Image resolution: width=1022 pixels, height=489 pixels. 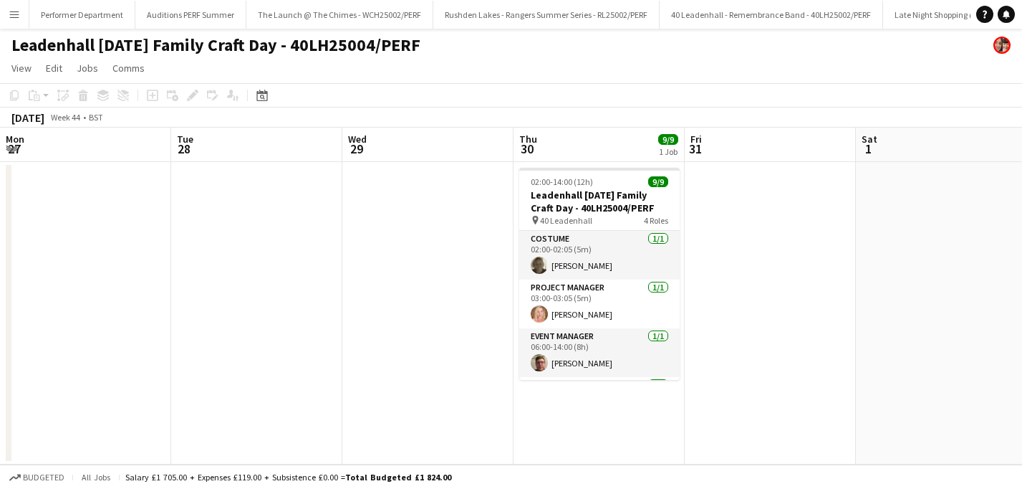 What do you see at coordinates (870, 139) in the screenshot?
I see `span: Sat` at bounding box center [870, 139].